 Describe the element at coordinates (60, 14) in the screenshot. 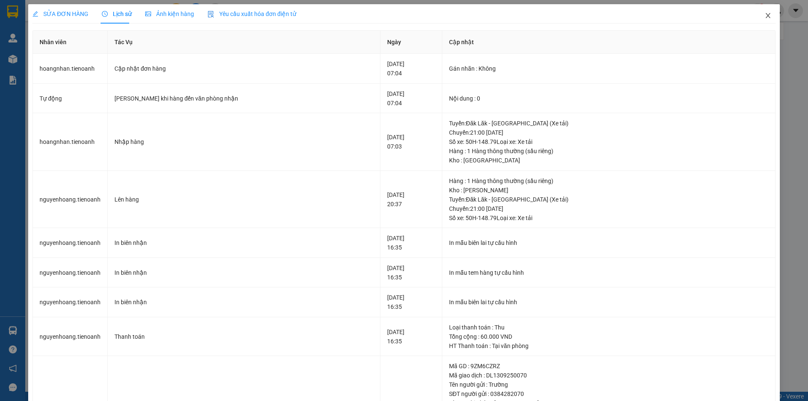

I see `span: SỬA ĐƠN HÀNG` at that location.